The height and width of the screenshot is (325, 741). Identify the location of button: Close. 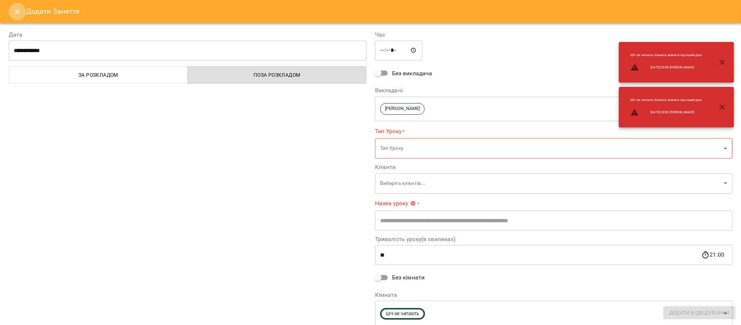
(17, 12).